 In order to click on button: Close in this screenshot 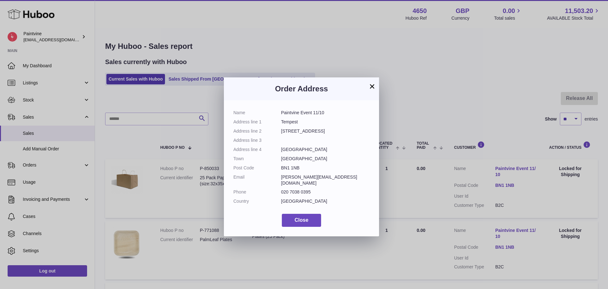, I will do `click(302, 220)`.